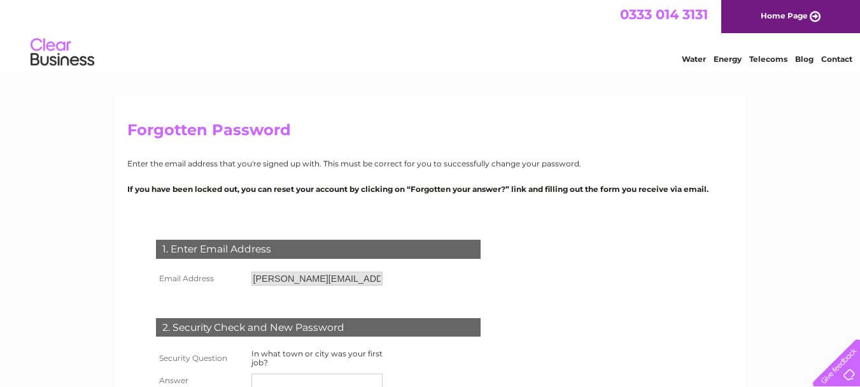 The height and width of the screenshot is (387, 860). What do you see at coordinates (804, 59) in the screenshot?
I see `a: Blog` at bounding box center [804, 59].